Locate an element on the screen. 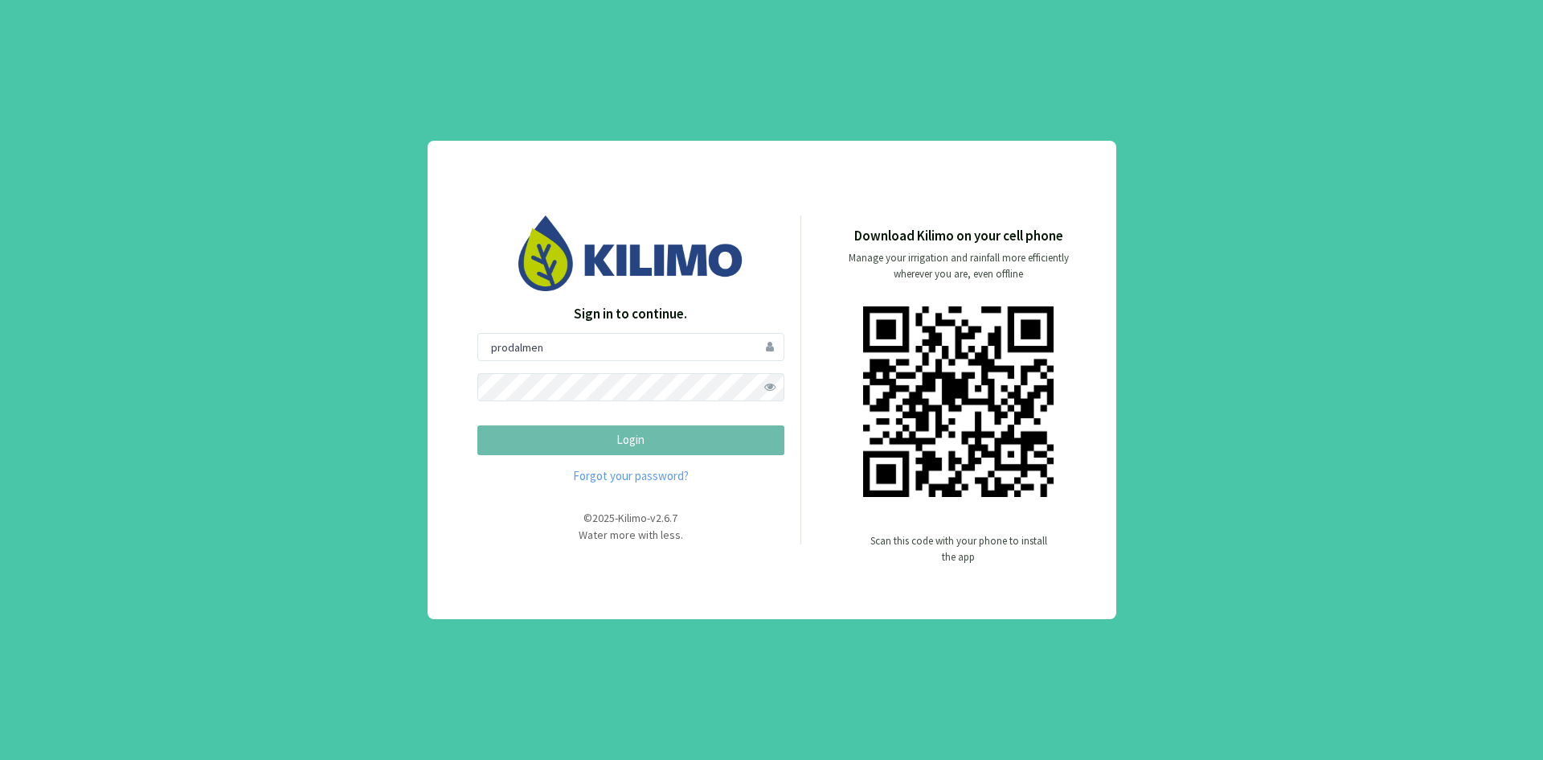  span: Kilimo is located at coordinates (633, 518).